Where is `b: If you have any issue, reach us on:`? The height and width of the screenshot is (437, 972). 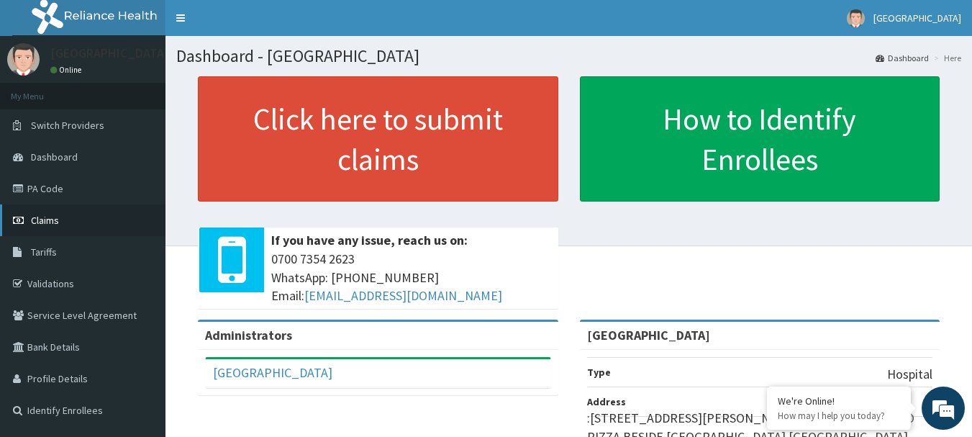
b: If you have any issue, reach us on: is located at coordinates (369, 240).